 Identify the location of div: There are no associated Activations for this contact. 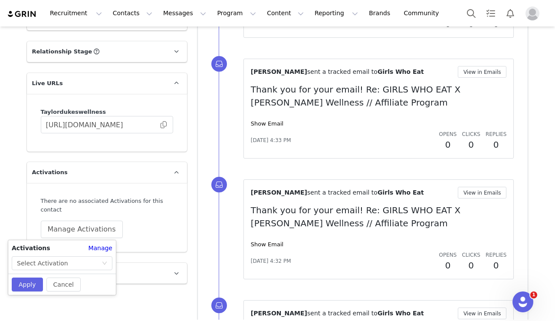
(107, 205).